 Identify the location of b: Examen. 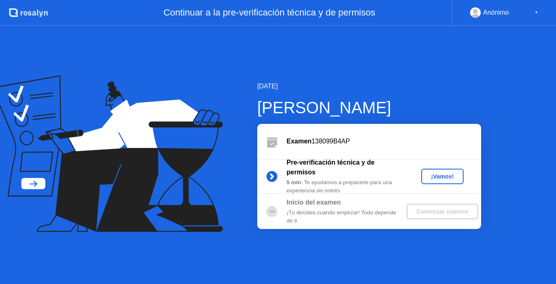
(299, 141).